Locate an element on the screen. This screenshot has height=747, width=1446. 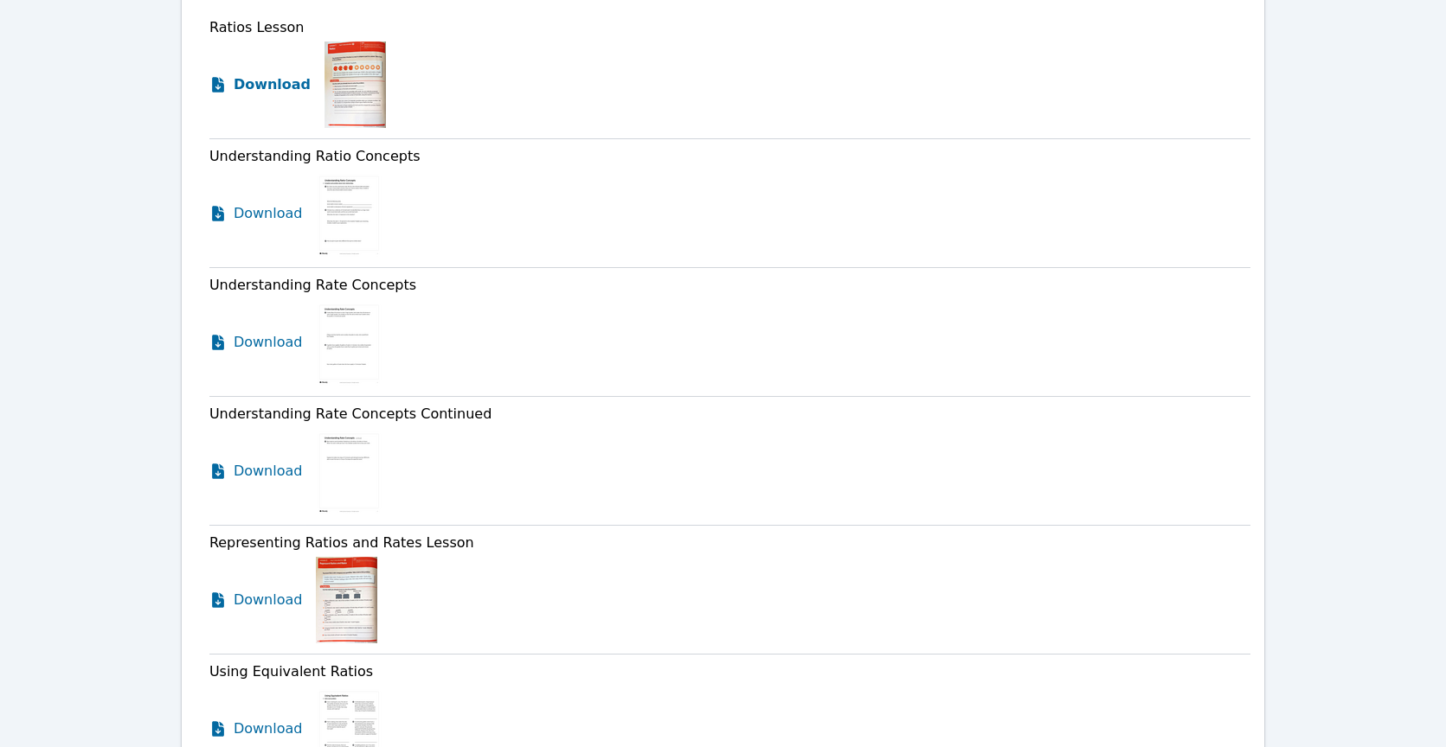
img: Understanding Rate Concepts Continued is located at coordinates (349, 471).